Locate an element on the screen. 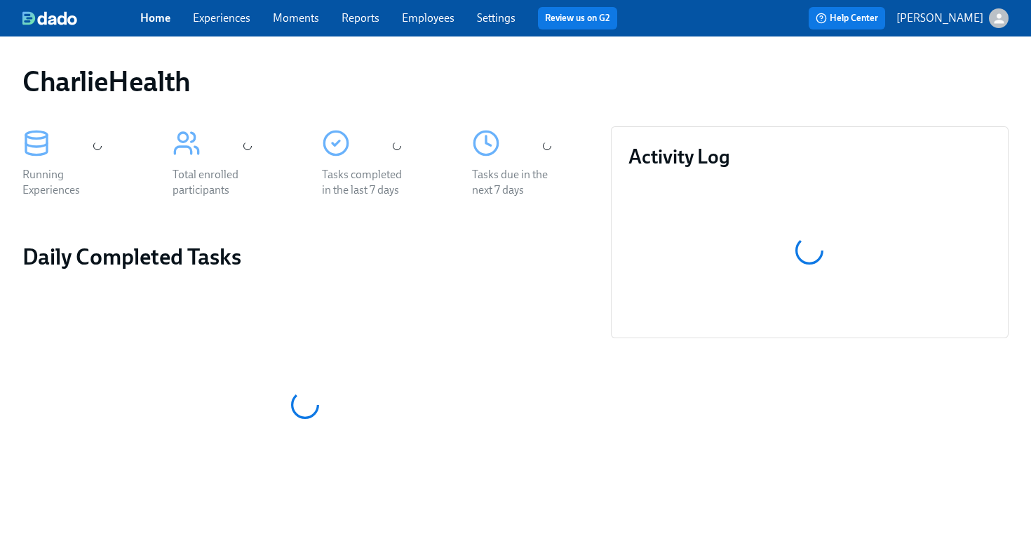 The height and width of the screenshot is (560, 1031). a: Experiences is located at coordinates (222, 18).